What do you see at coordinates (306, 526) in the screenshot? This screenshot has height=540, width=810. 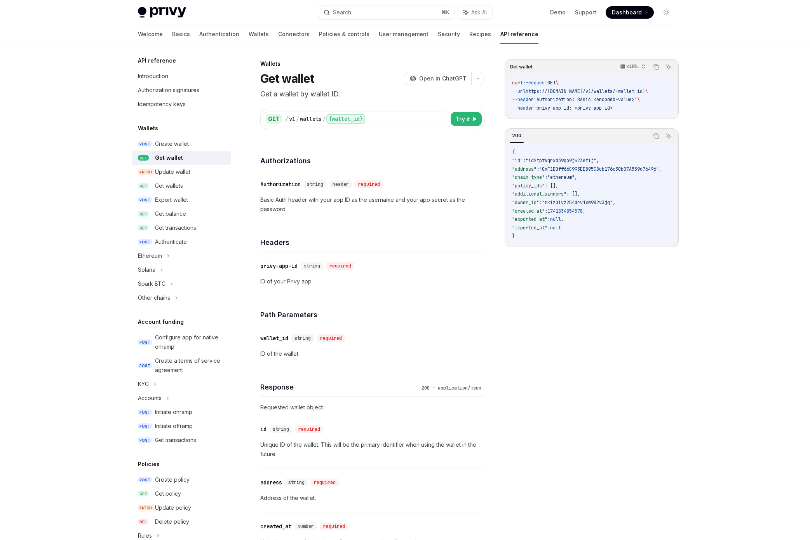 I see `span: number` at bounding box center [306, 526].